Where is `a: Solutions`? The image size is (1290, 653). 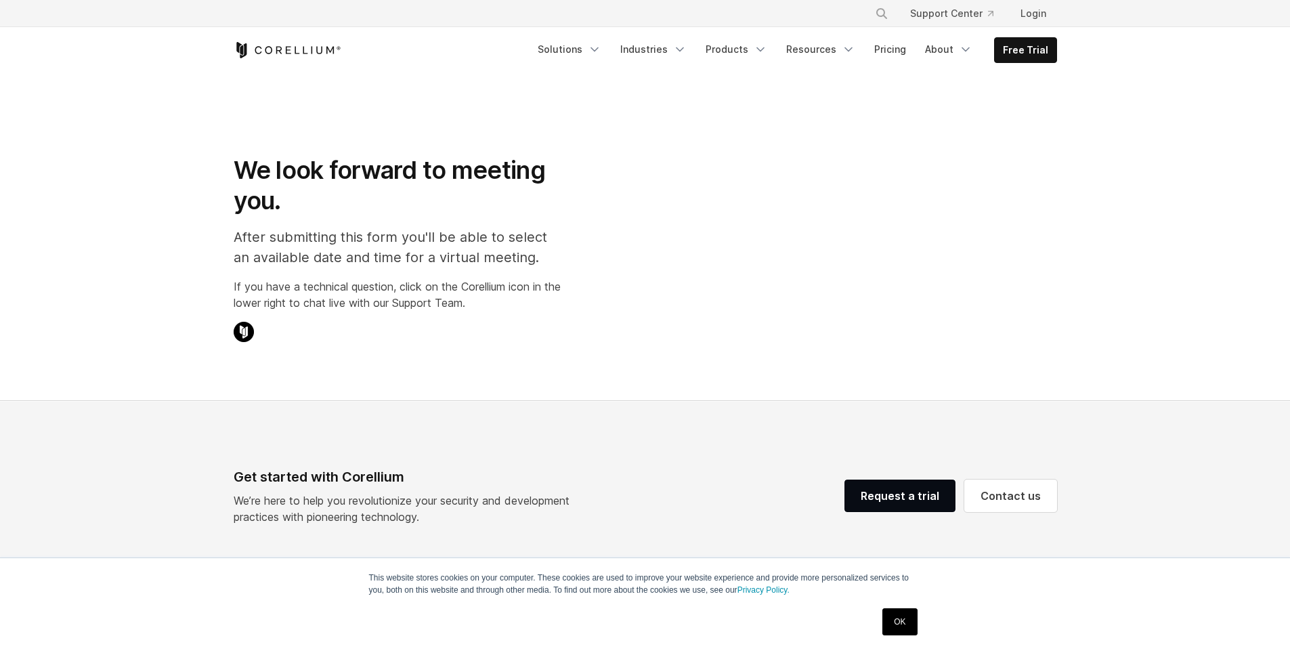
a: Solutions is located at coordinates (569, 49).